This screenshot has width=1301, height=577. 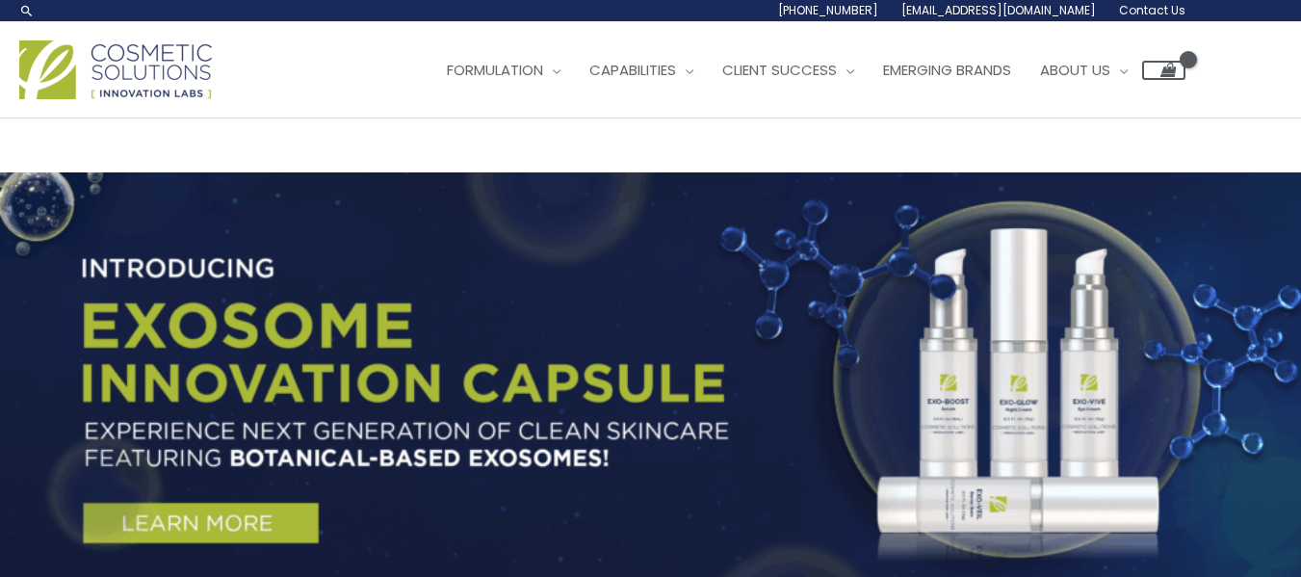 What do you see at coordinates (1163, 70) in the screenshot?
I see `a: View Shopping Cart, empty` at bounding box center [1163, 70].